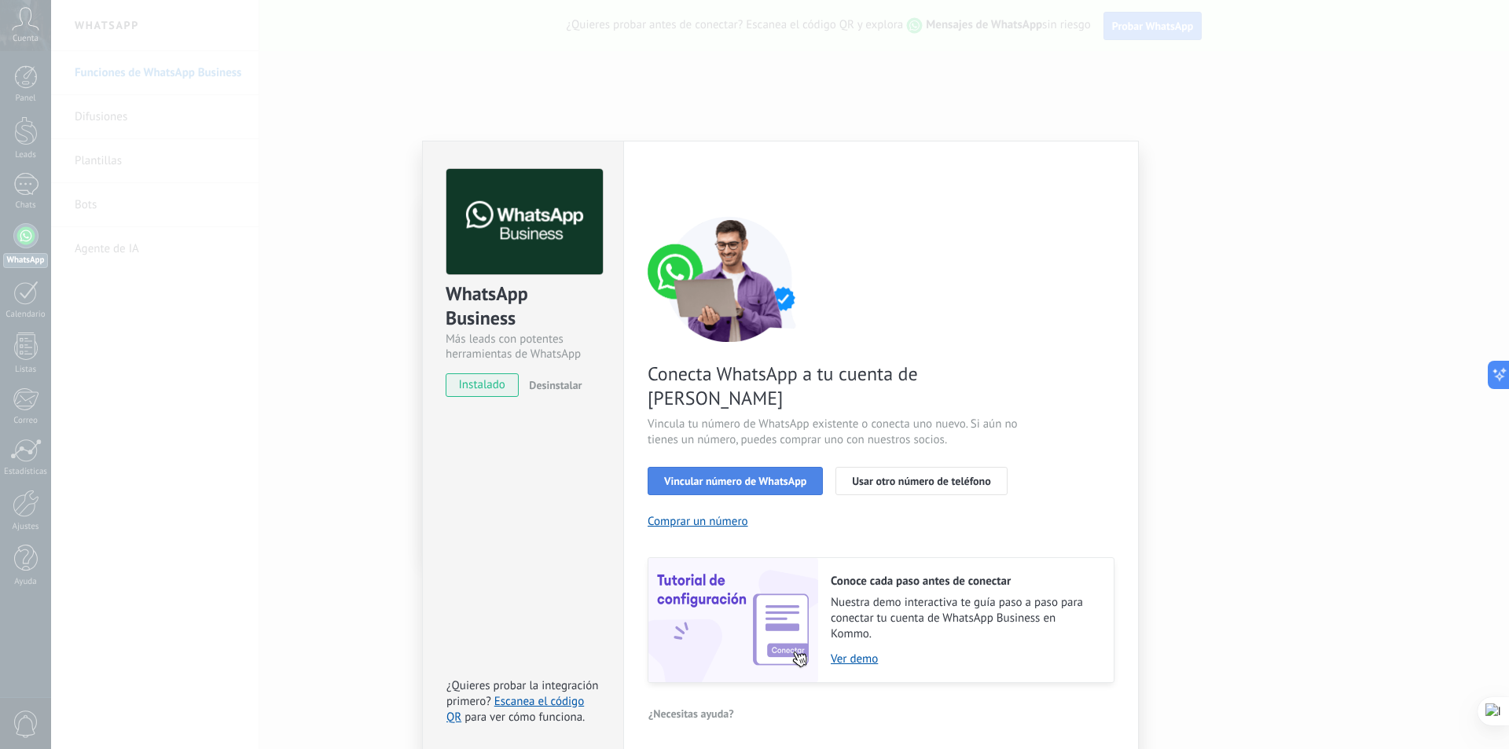 This screenshot has height=749, width=1509. What do you see at coordinates (523, 347) in the screenshot?
I see `div: Más leads con potentes herramientas de WhatsApp` at bounding box center [523, 347].